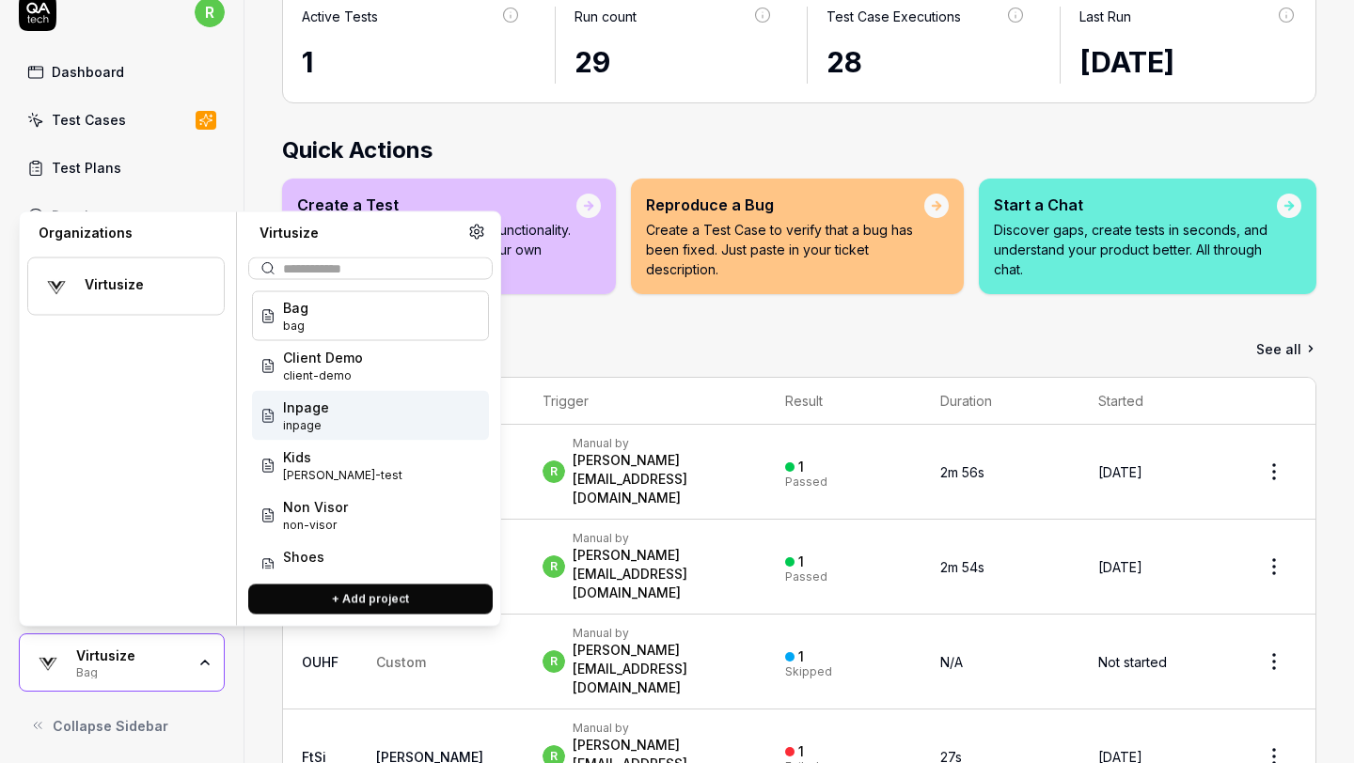  What do you see at coordinates (295, 326) in the screenshot?
I see `span: Project ID: 2fcy` at bounding box center [295, 326].